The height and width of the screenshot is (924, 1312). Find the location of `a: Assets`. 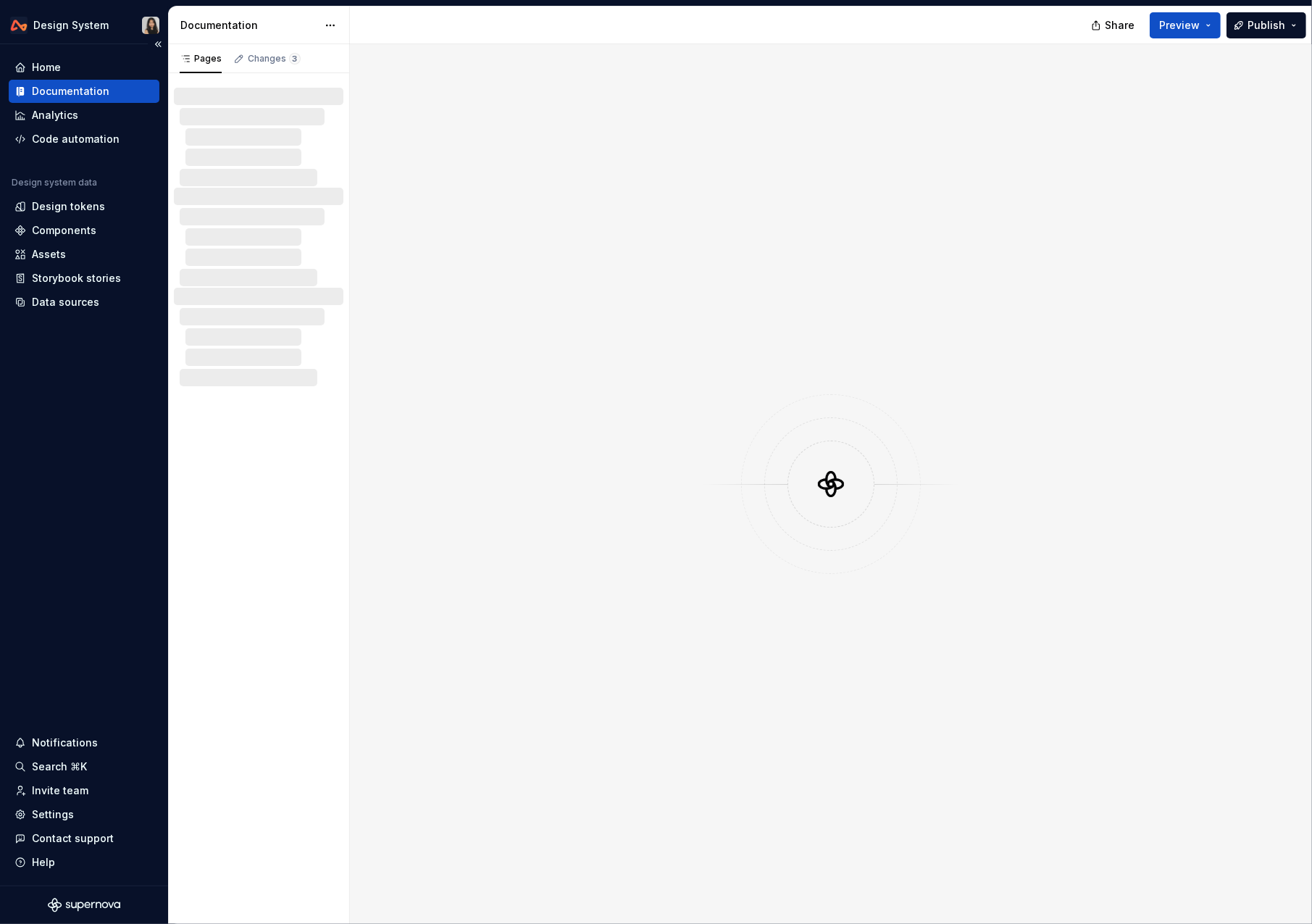

a: Assets is located at coordinates (84, 254).